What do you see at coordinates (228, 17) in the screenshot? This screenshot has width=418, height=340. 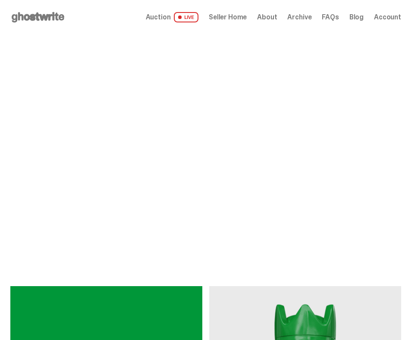 I see `span: Seller Home` at bounding box center [228, 17].